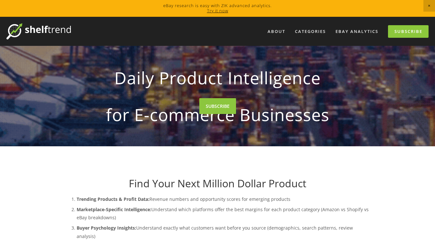 Image resolution: width=435 pixels, height=248 pixels. I want to click on a: Try it now, so click(218, 11).